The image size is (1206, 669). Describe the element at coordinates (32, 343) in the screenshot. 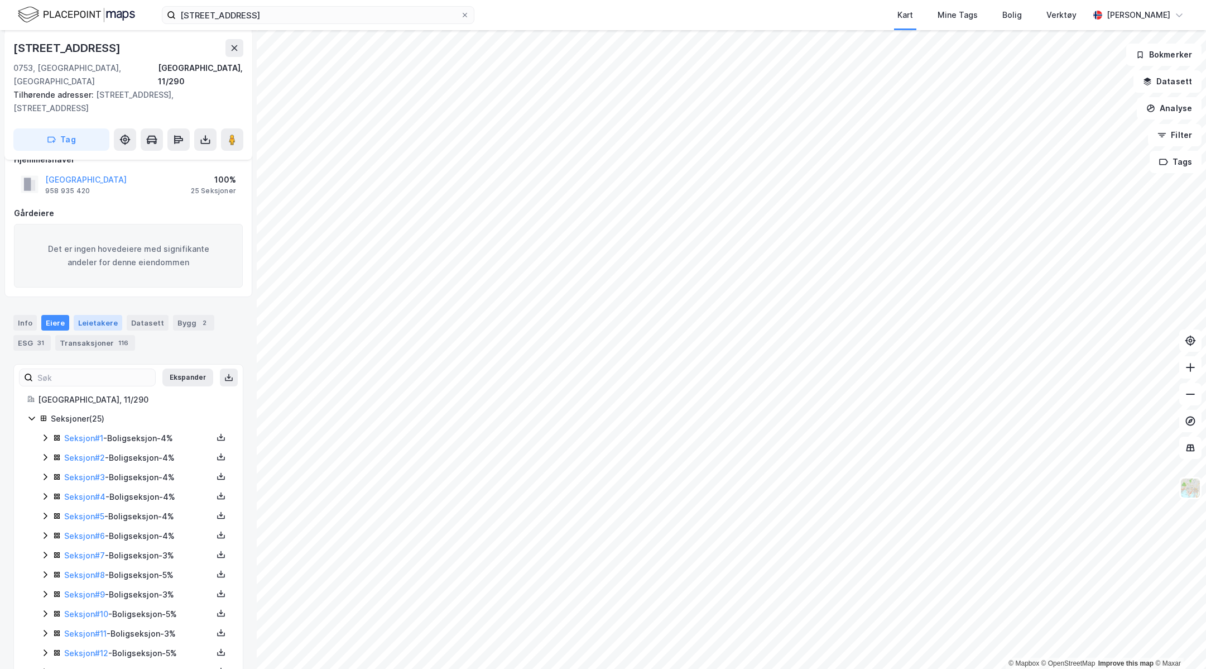

I see `div: ESG` at that location.